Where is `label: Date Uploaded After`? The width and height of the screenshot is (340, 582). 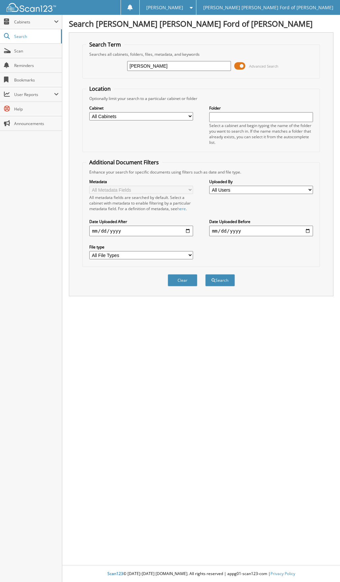
label: Date Uploaded After is located at coordinates (141, 221).